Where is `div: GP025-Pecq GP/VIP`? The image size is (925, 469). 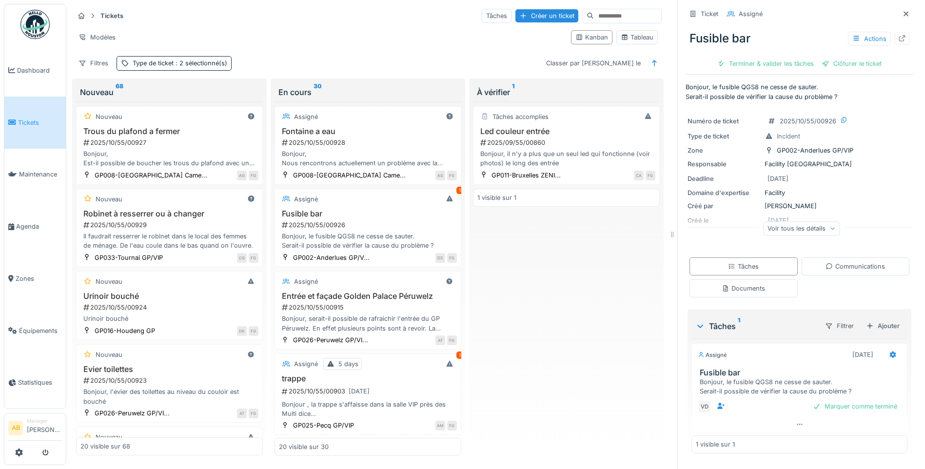 div: GP025-Pecq GP/VIP is located at coordinates (323, 425).